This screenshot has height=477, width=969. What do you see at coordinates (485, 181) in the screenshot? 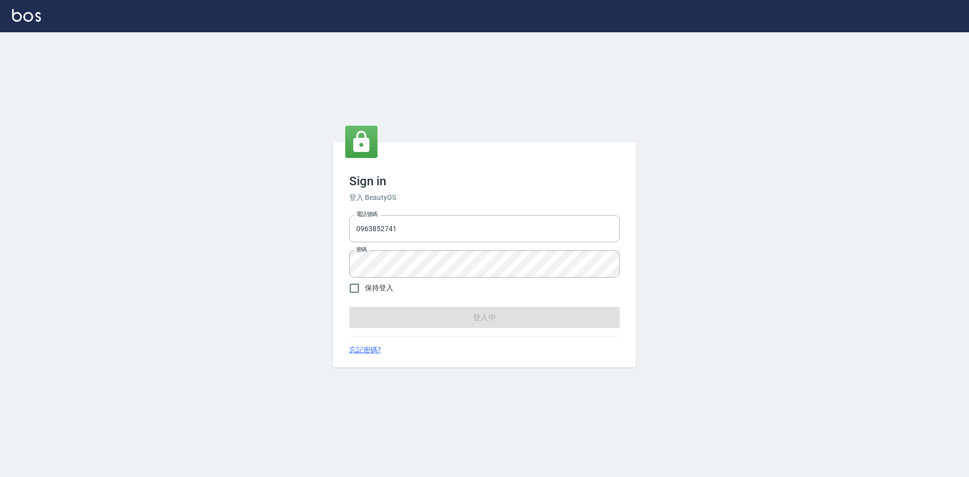
I see `h3: Sign in` at bounding box center [485, 181].